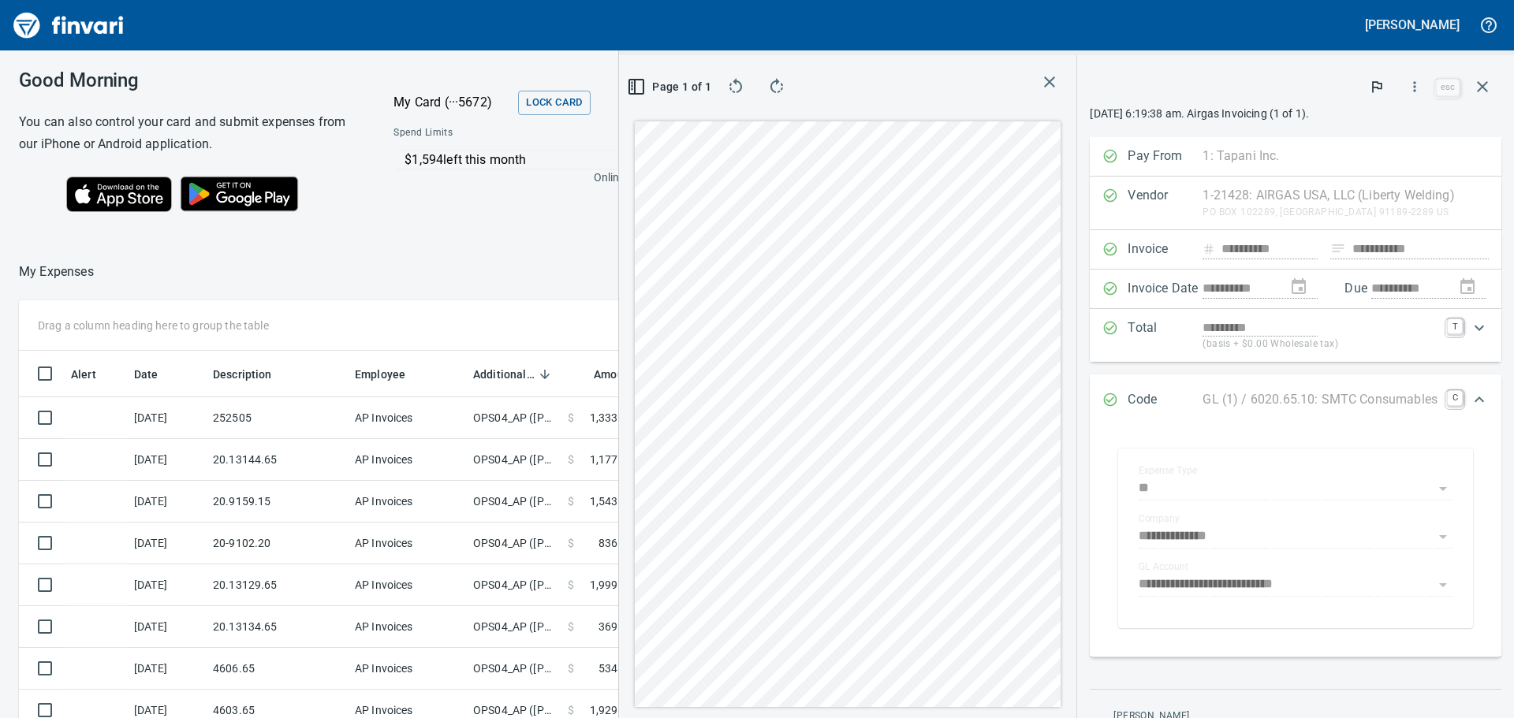 This screenshot has height=718, width=1514. What do you see at coordinates (69, 25) in the screenshot?
I see `img: Finvari` at bounding box center [69, 25].